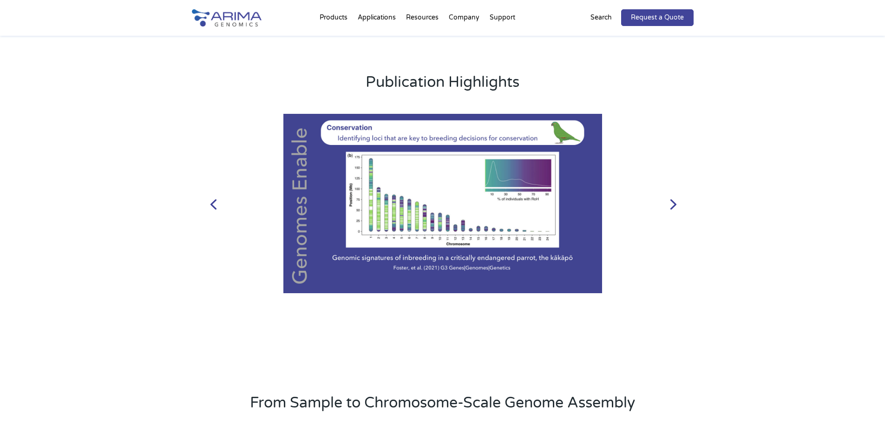 The height and width of the screenshot is (427, 885). What do you see at coordinates (442, 273) in the screenshot?
I see `a: 4` at bounding box center [442, 273].